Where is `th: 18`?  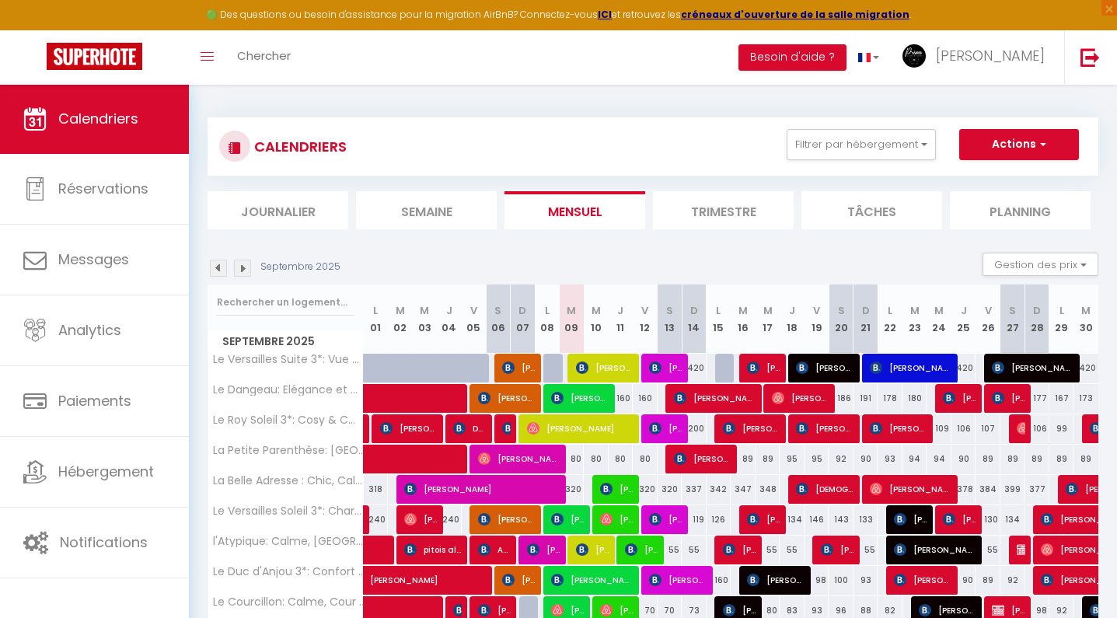 th: 18 is located at coordinates (792, 319).